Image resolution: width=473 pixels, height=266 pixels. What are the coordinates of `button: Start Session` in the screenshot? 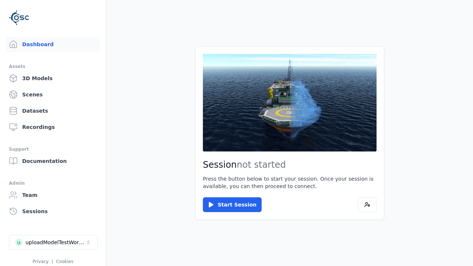 It's located at (232, 205).